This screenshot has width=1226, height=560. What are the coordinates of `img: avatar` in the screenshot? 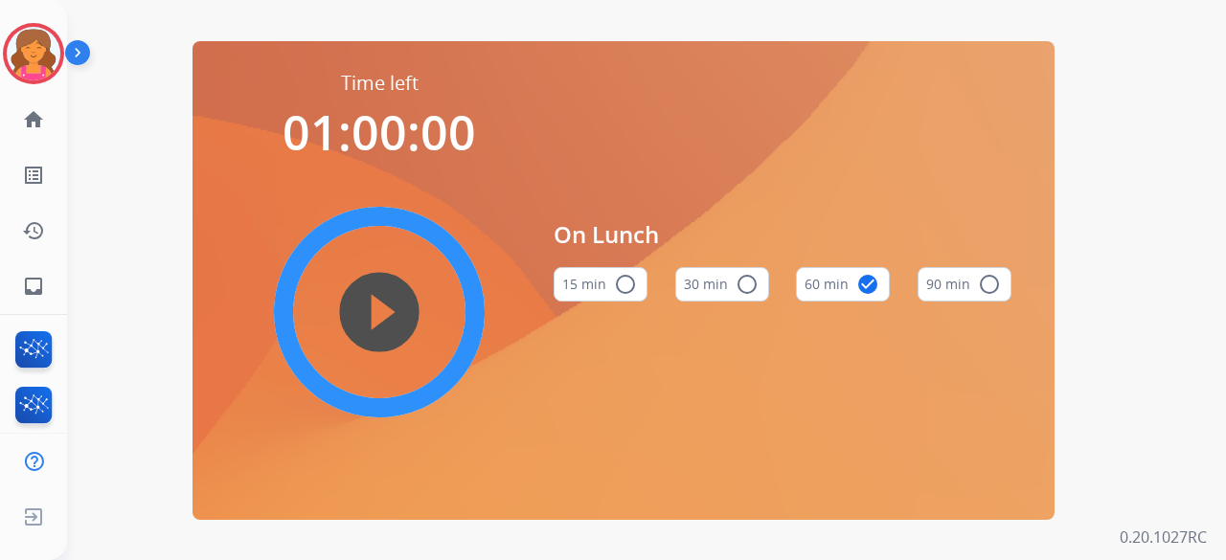 It's located at (34, 54).